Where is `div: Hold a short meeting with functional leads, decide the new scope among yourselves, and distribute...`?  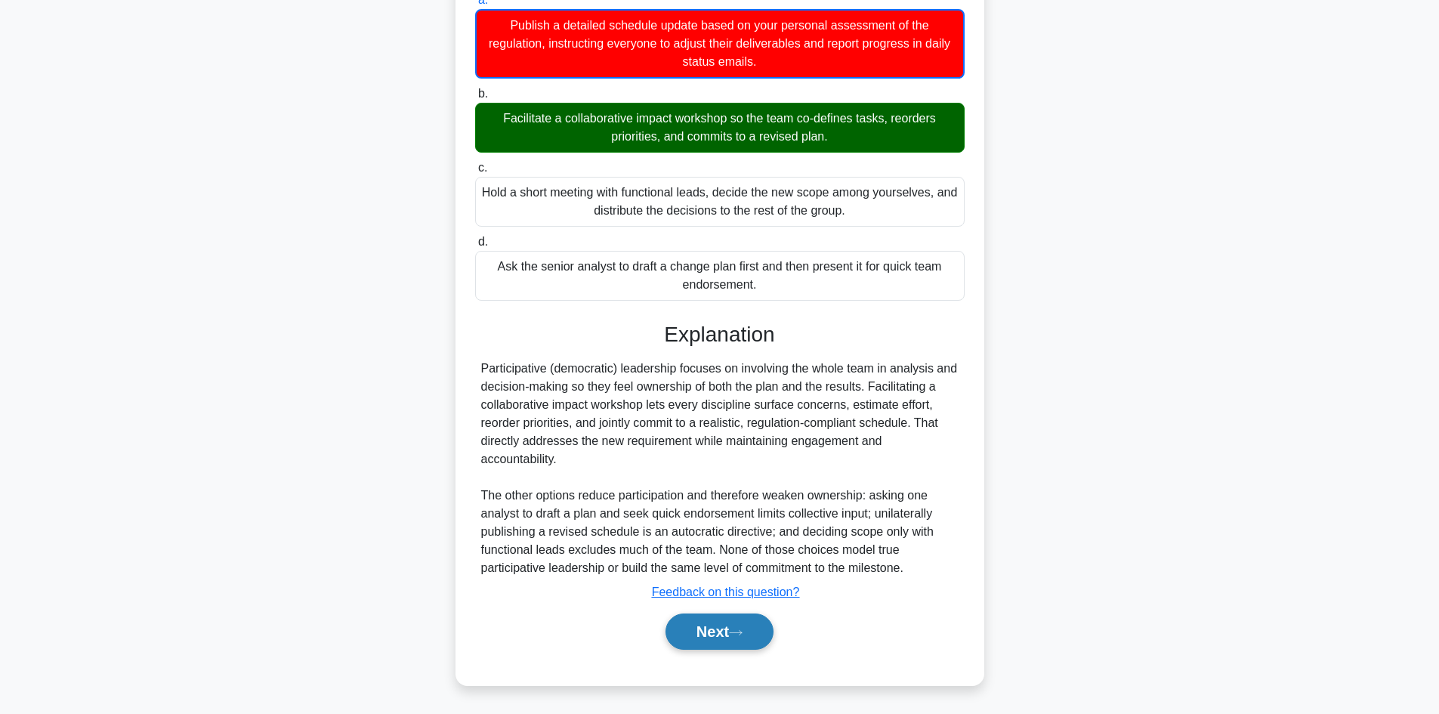 div: Hold a short meeting with functional leads, decide the new scope among yourselves, and distribute... is located at coordinates (720, 202).